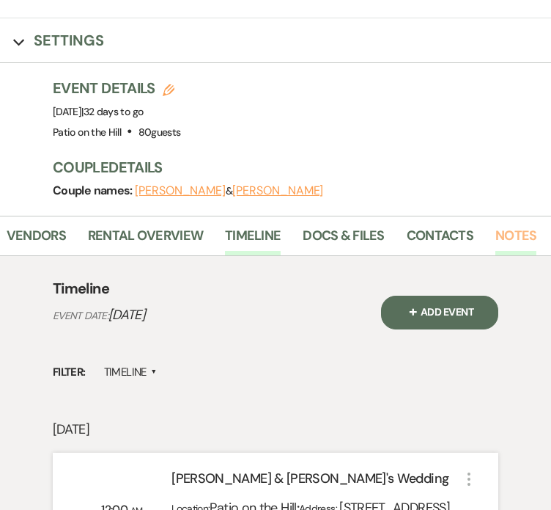 Image resolution: width=551 pixels, height=510 pixels. I want to click on h3: Couple Details, so click(295, 167).